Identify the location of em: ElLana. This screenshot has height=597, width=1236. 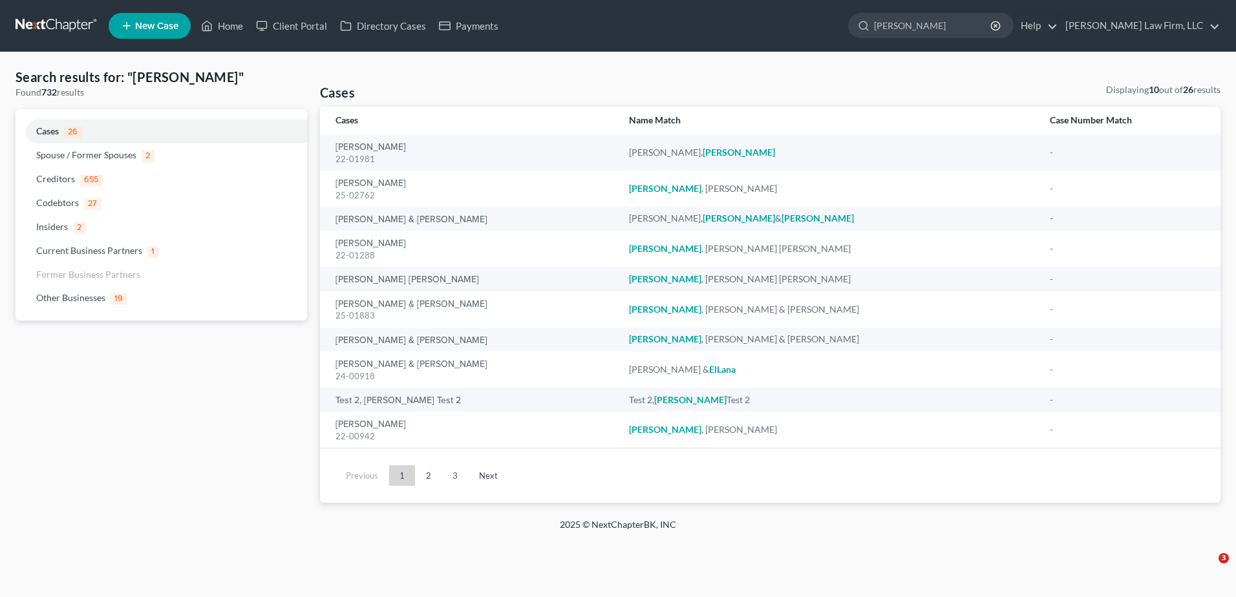
(722, 369).